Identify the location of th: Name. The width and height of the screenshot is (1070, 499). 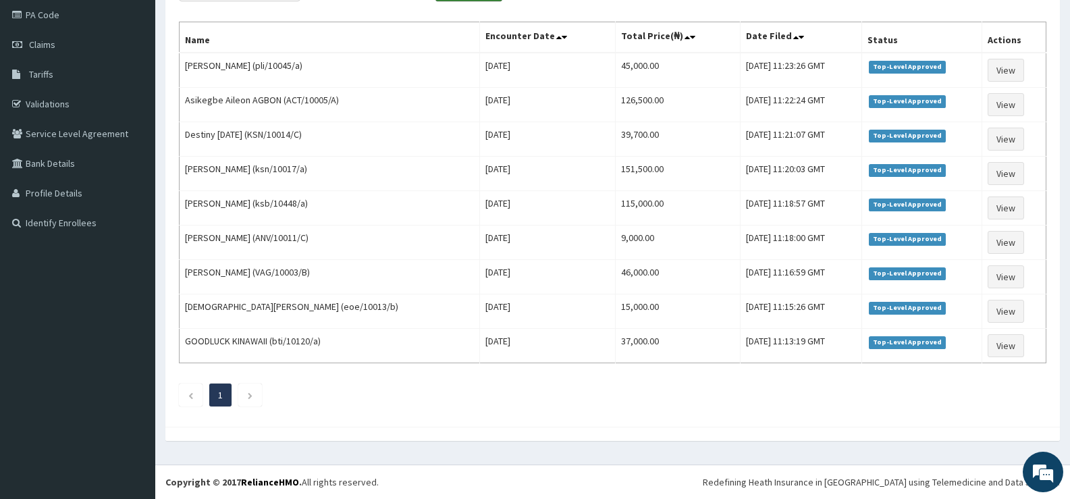
(329, 38).